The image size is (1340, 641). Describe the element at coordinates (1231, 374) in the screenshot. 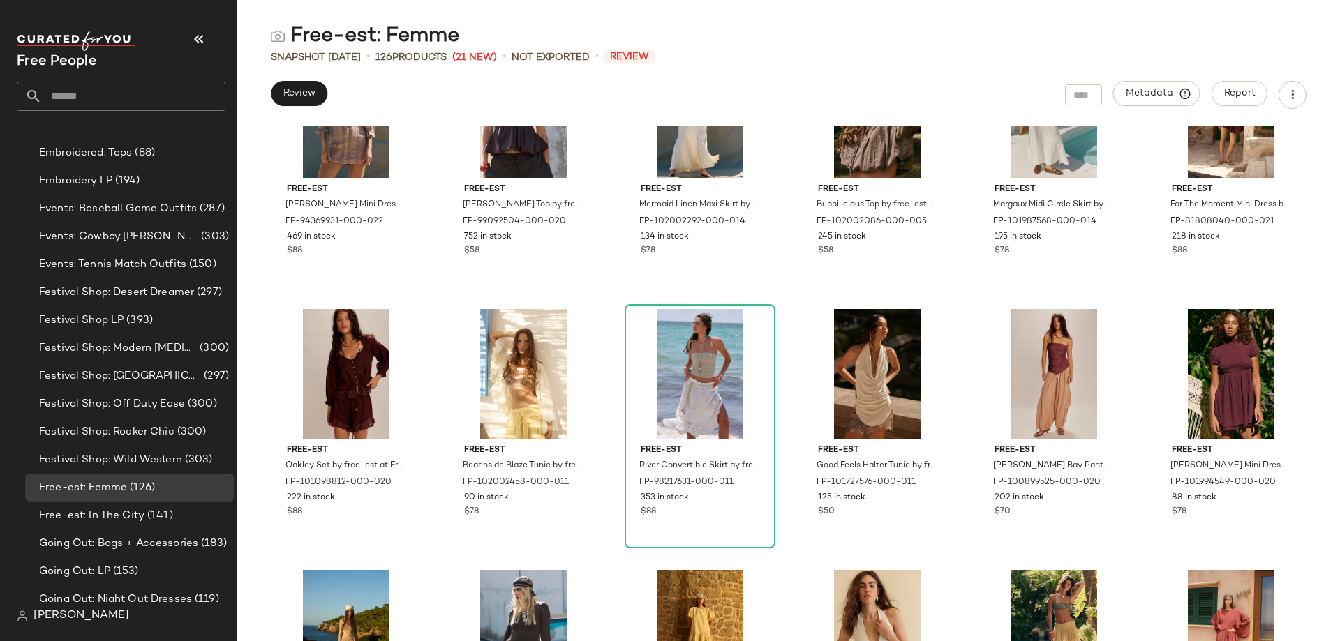

I see `img: 101994549_020_a` at that location.